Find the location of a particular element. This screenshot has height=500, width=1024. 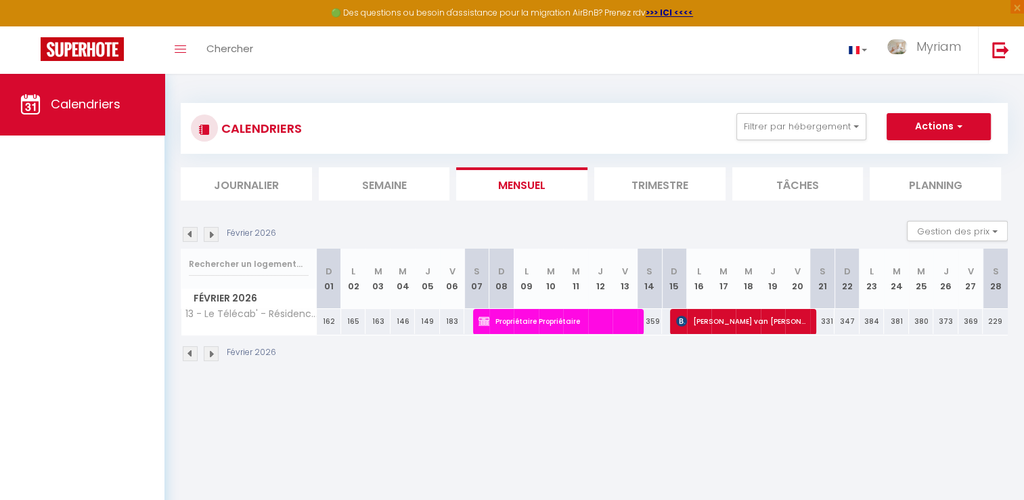

th: 14 is located at coordinates (650, 278).